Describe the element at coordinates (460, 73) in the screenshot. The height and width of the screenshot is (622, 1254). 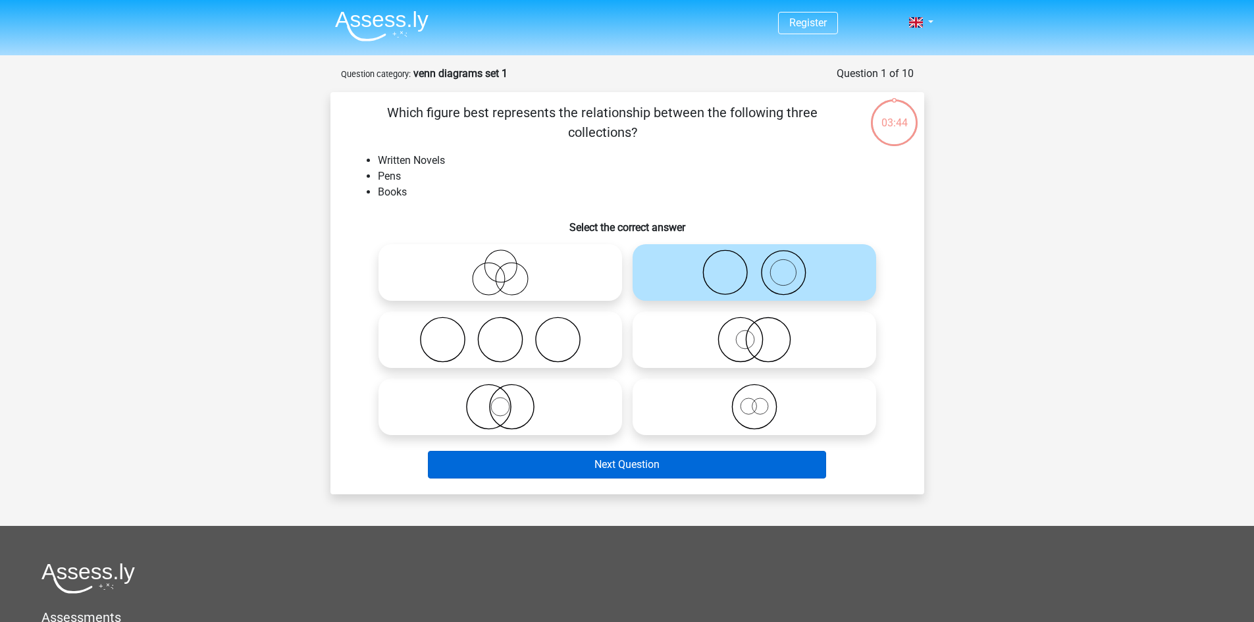
I see `strong: venn diagrams set 1` at that location.